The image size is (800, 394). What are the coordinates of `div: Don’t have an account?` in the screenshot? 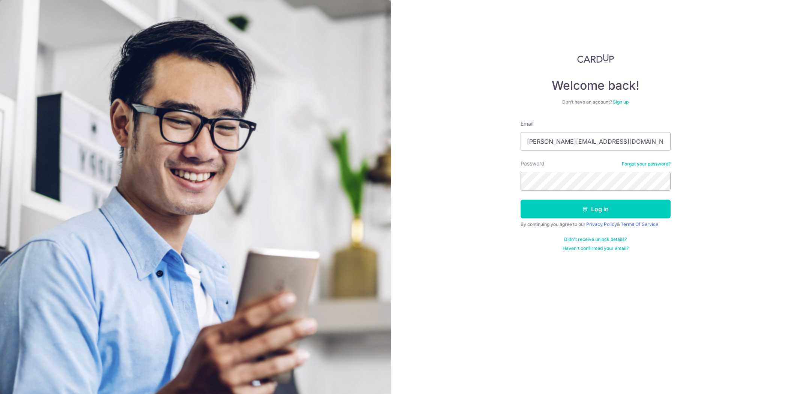 It's located at (596, 102).